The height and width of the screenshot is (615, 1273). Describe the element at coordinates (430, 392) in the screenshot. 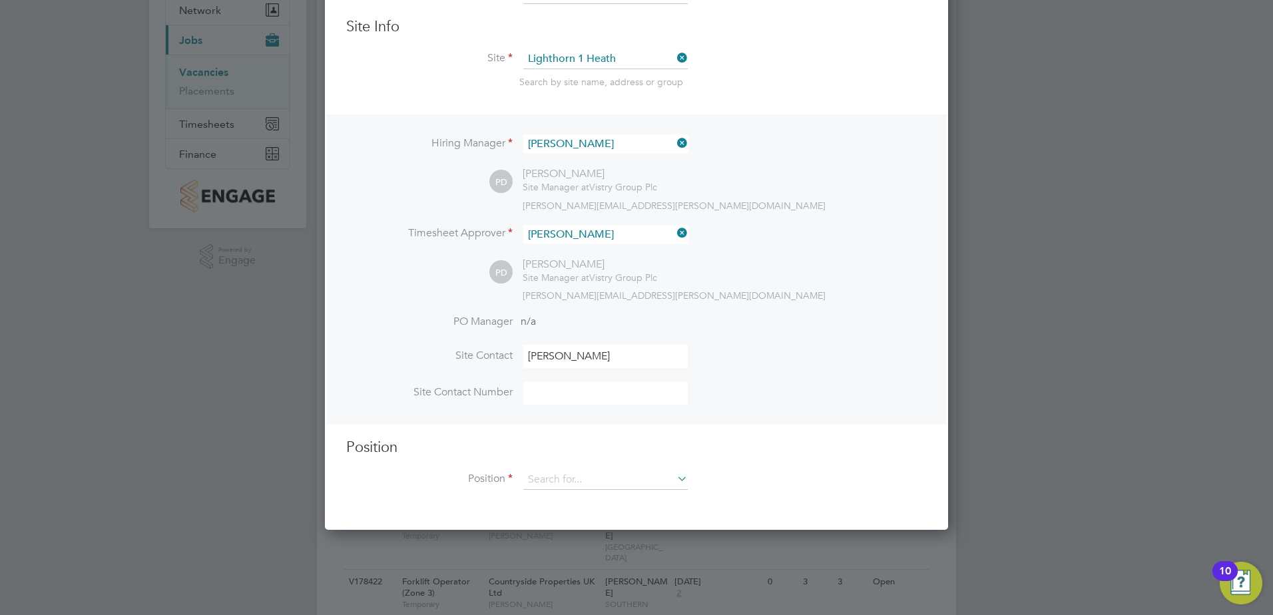

I see `label: Site Contact Number` at that location.